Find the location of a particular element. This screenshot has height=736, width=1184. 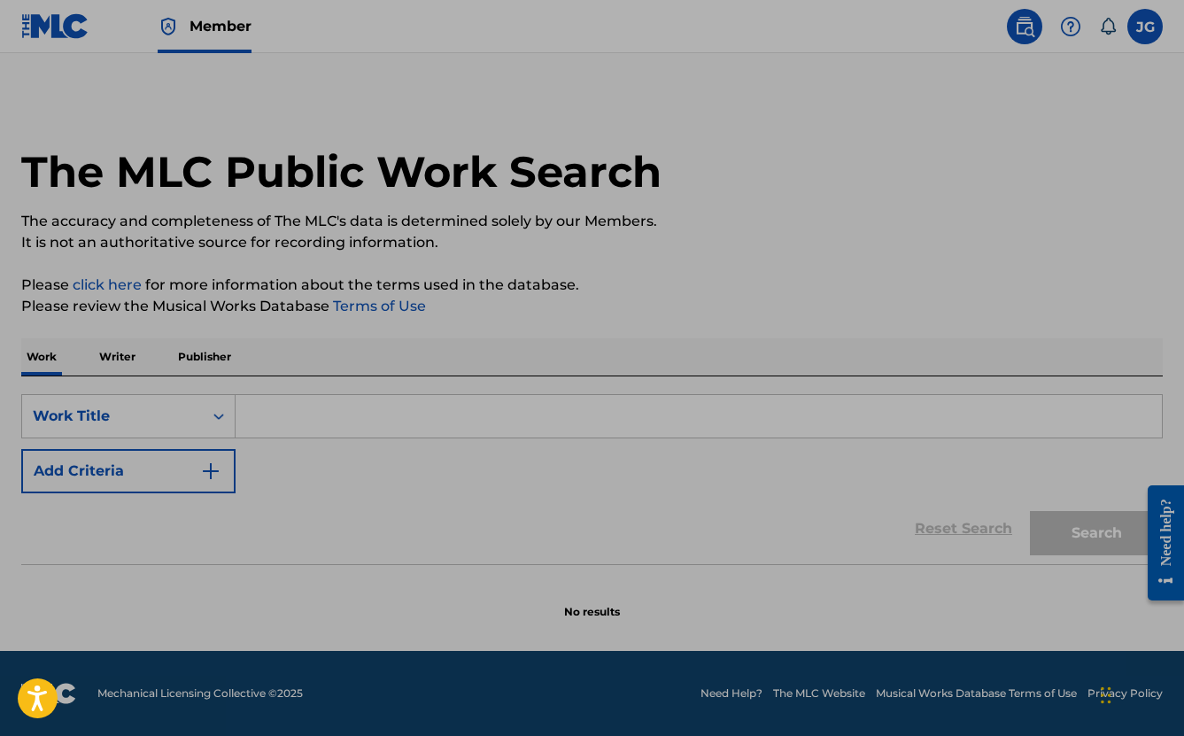

a: The MLC Website is located at coordinates (819, 693).